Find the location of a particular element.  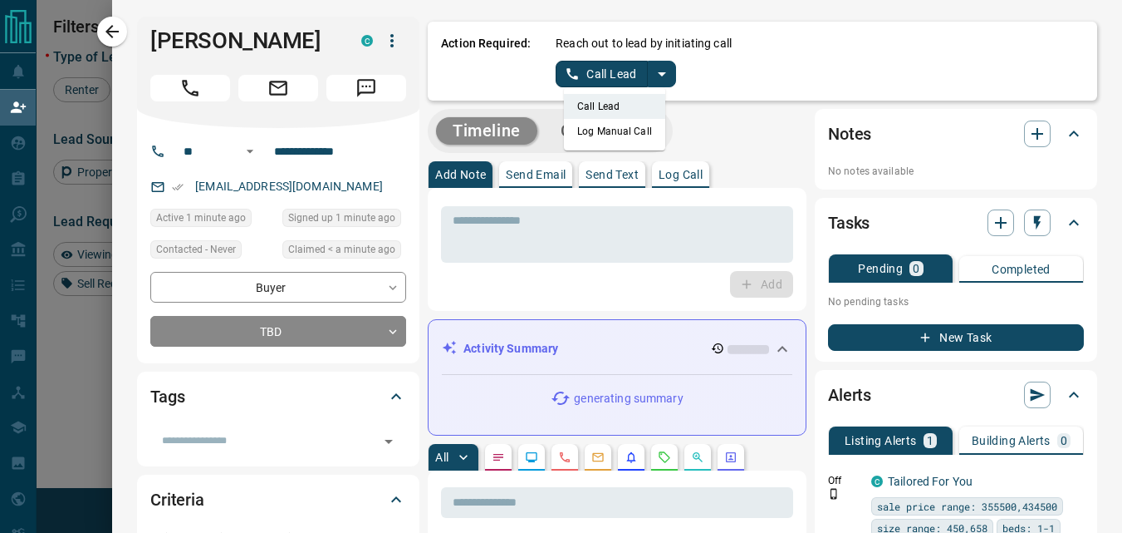

div: Notes is located at coordinates (956, 134).